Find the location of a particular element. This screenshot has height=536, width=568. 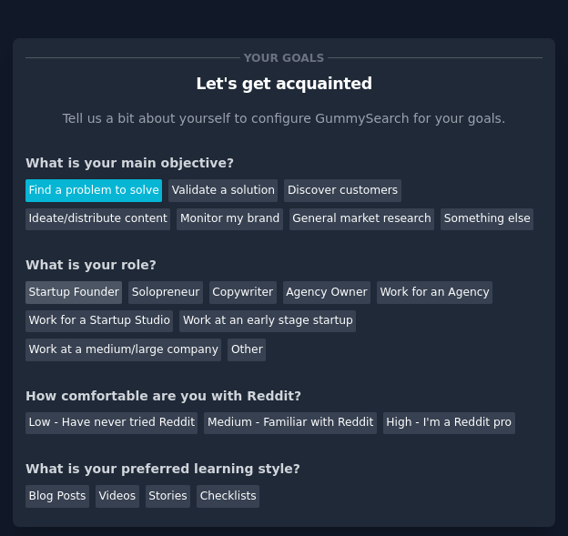

div: Agency Owner is located at coordinates (327, 292).